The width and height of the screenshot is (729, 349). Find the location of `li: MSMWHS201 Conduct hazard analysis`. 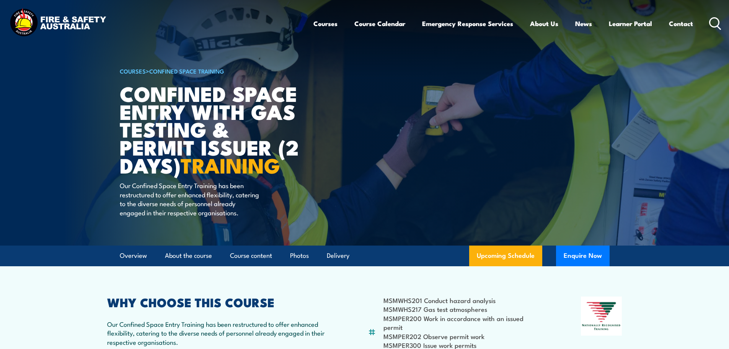

li: MSMWHS201 Conduct hazard analysis is located at coordinates (463, 300).